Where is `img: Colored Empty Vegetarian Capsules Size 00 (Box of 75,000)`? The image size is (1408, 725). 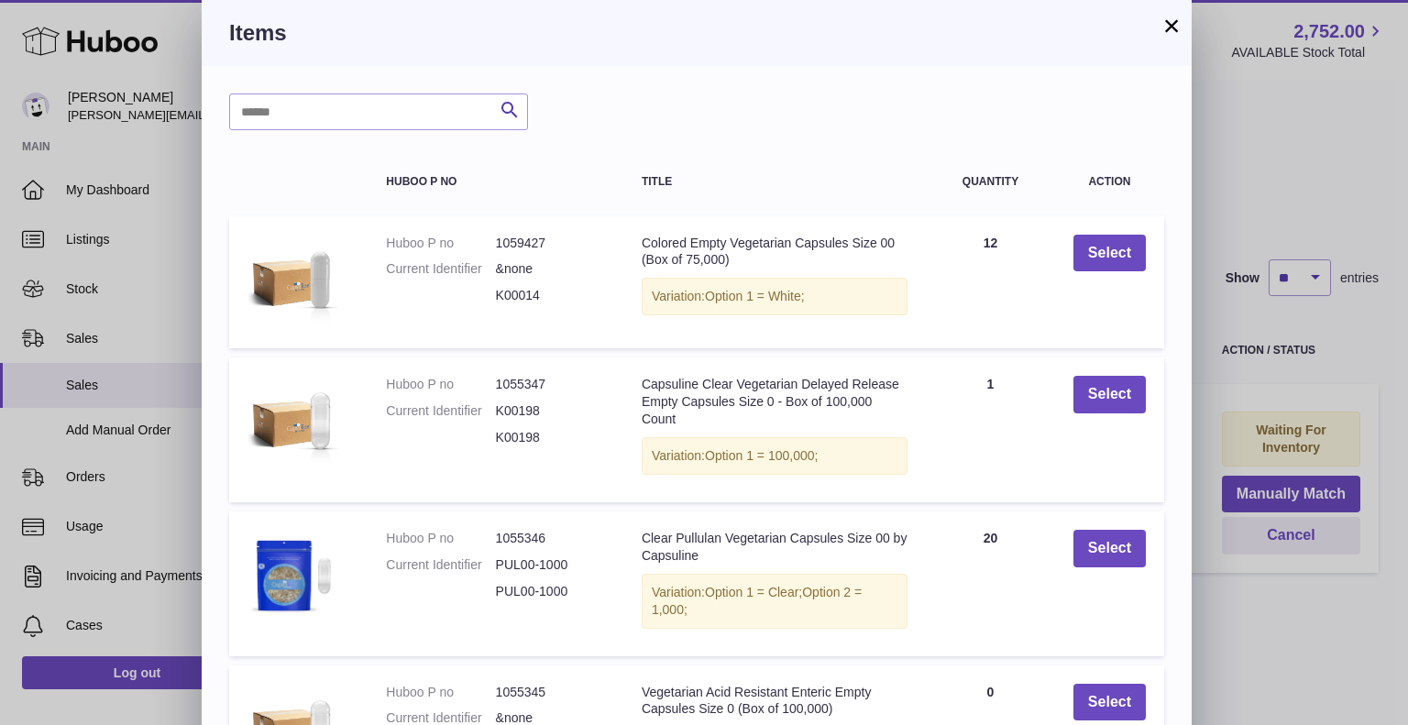
img: Colored Empty Vegetarian Capsules Size 00 (Box of 75,000) is located at coordinates (293, 281).